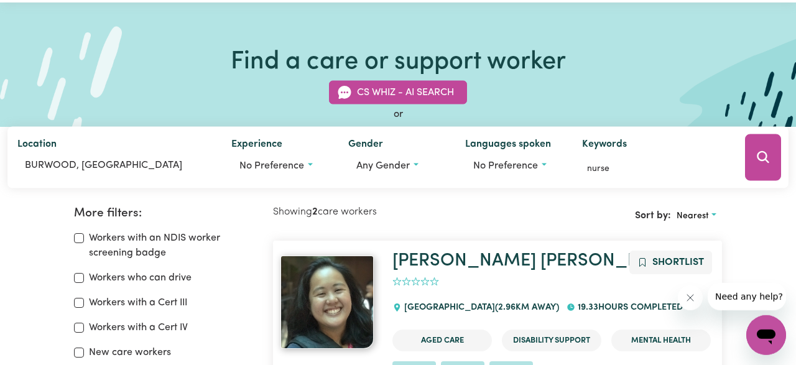 This screenshot has width=796, height=365. Describe the element at coordinates (508, 145) in the screenshot. I see `label: Languages spoken` at that location.